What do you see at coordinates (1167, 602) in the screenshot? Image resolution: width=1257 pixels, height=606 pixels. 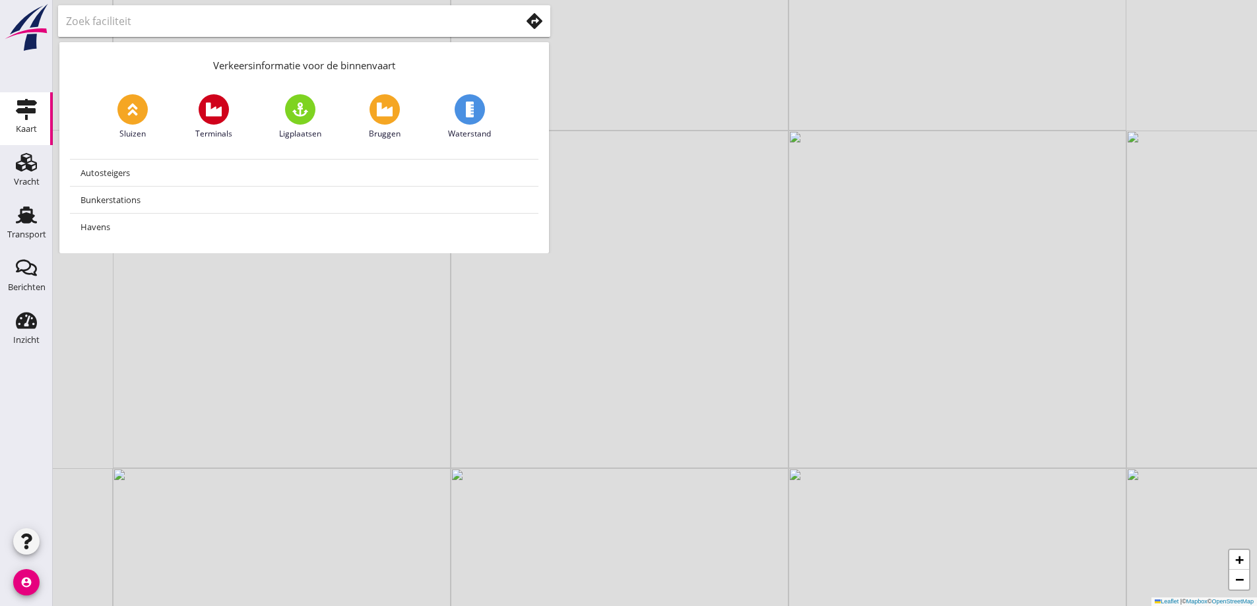 I see `a: Leaflet` at bounding box center [1167, 602].